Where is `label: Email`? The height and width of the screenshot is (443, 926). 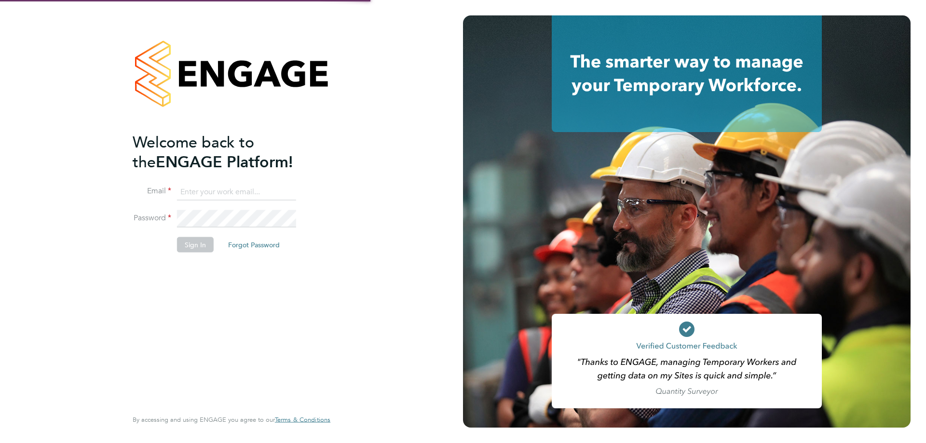
label: Email is located at coordinates (152, 191).